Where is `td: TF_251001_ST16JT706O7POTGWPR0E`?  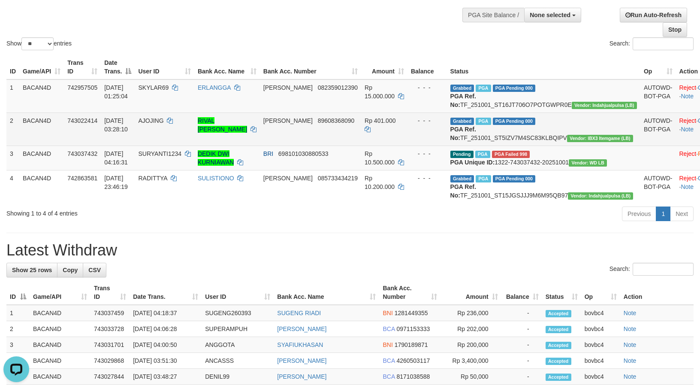
td: TF_251001_ST16JT706O7POTGWPR0E is located at coordinates (544, 96).